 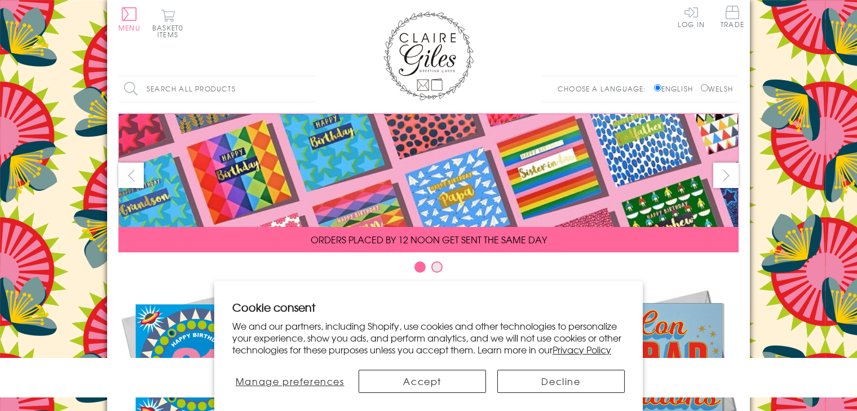 What do you see at coordinates (129, 28) in the screenshot?
I see `span: Menu` at bounding box center [129, 28].